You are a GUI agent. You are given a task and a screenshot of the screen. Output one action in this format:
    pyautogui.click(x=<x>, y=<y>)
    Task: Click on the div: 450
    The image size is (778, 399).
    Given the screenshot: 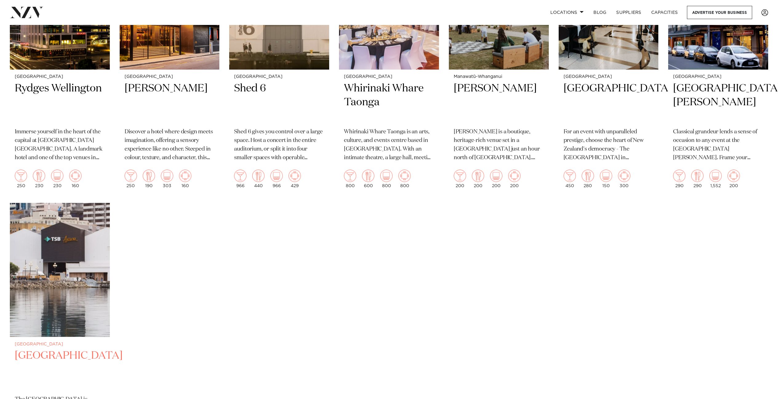 What is the action you would take?
    pyautogui.click(x=570, y=179)
    